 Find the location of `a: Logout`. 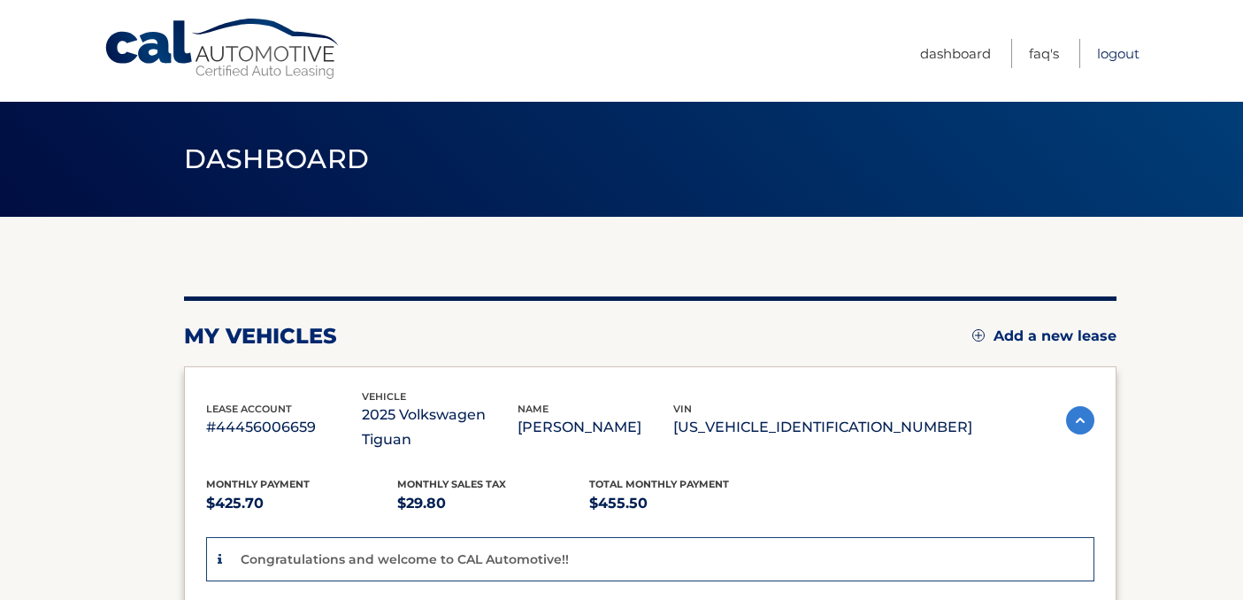

a: Logout is located at coordinates (1119, 53).